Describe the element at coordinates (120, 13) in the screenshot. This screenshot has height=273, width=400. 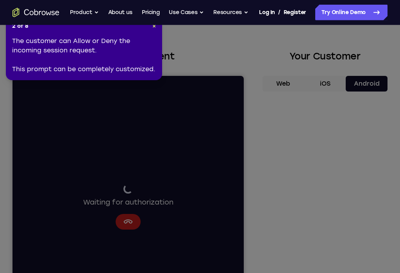
I see `a: About us` at that location.